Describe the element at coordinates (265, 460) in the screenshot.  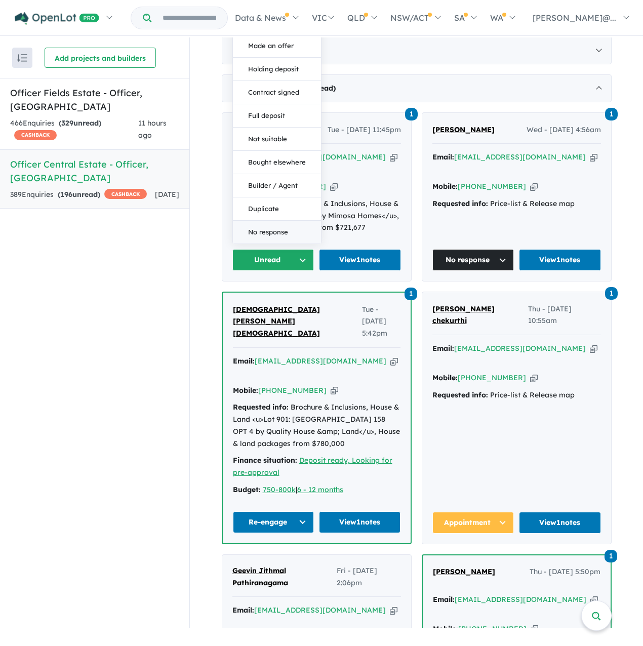
I see `strong: Finance situation:` at that location.